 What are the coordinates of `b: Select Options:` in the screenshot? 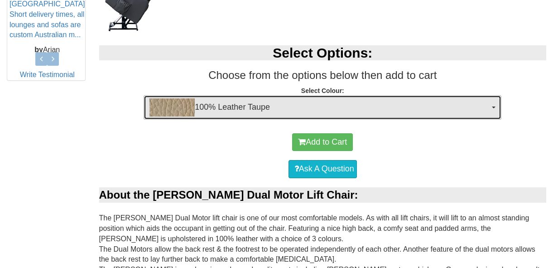 It's located at (323, 53).